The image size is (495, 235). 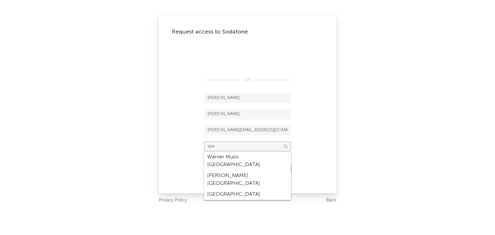 I want to click on input: First Name, so click(x=247, y=98).